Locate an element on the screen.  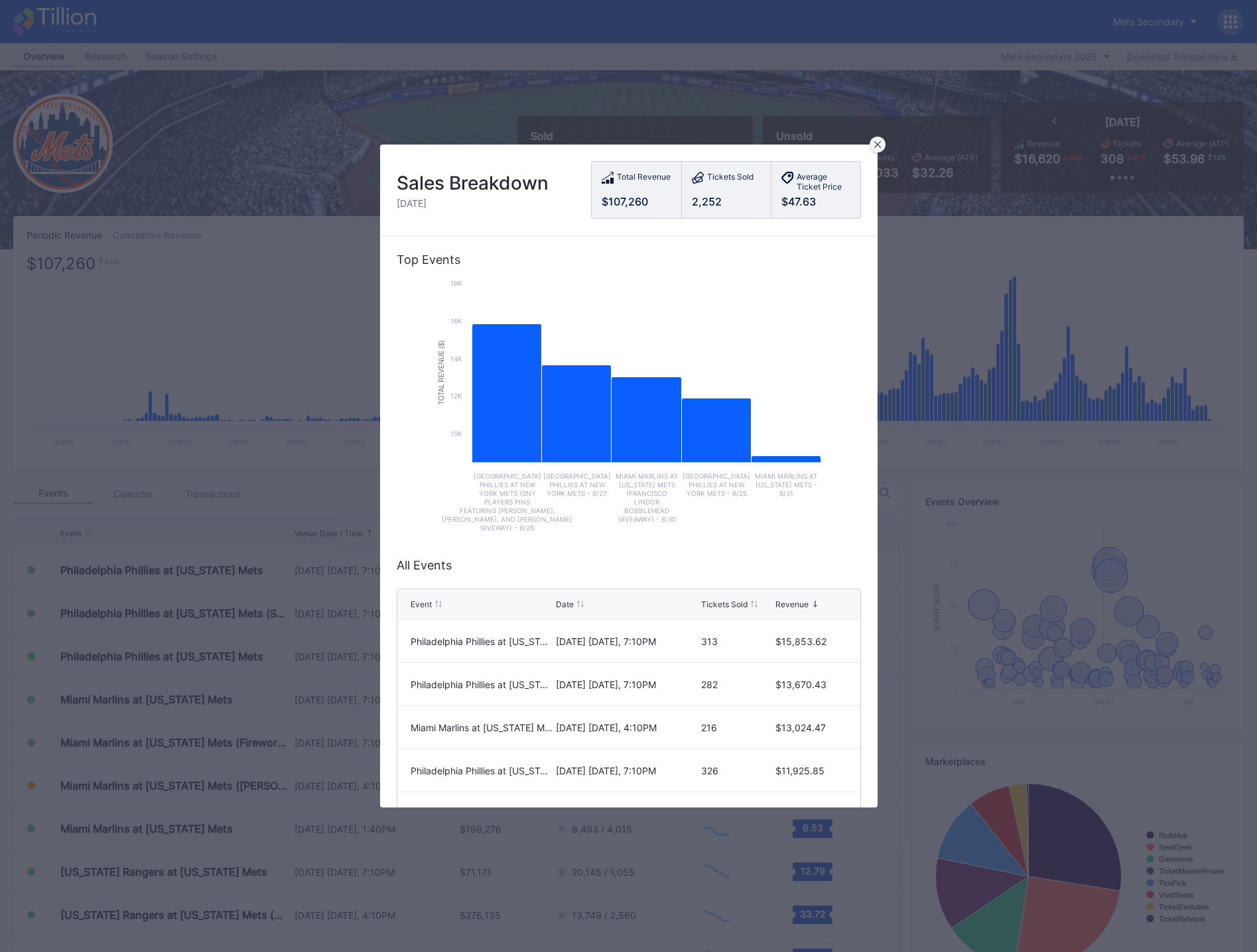
div: All Events is located at coordinates (628, 564).